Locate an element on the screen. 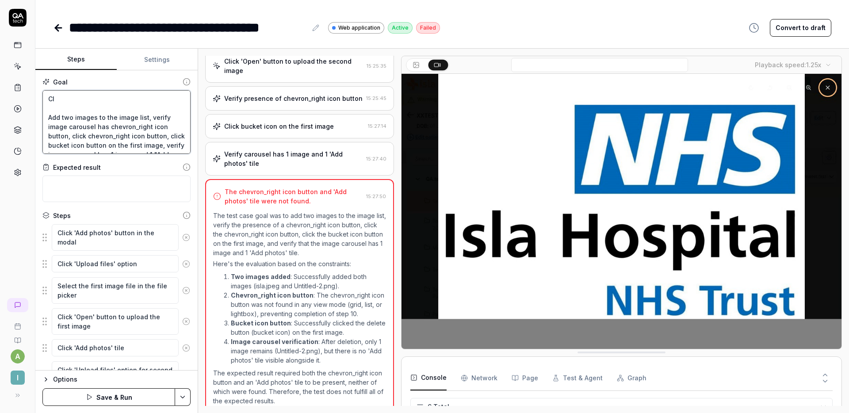 The width and height of the screenshot is (849, 413). div: Verify carousel has 1 image and 1 'Add photos' tile is located at coordinates (293, 159).